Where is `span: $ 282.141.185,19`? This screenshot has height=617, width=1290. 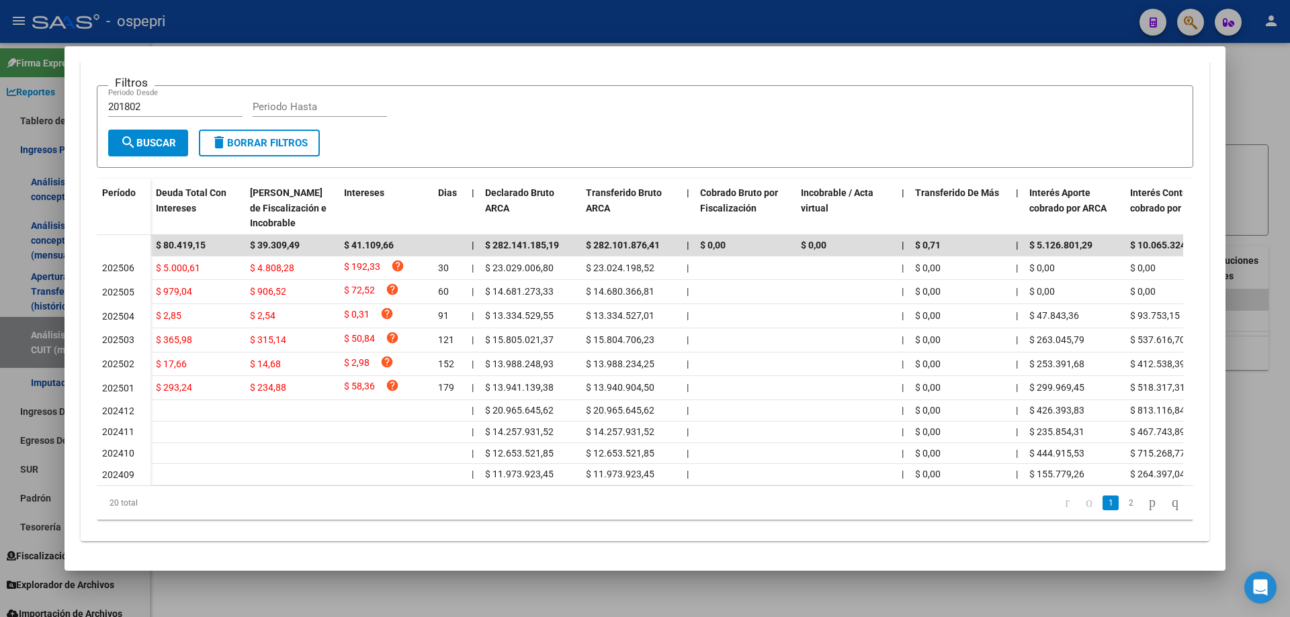
span: $ 282.141.185,19 is located at coordinates (522, 245).